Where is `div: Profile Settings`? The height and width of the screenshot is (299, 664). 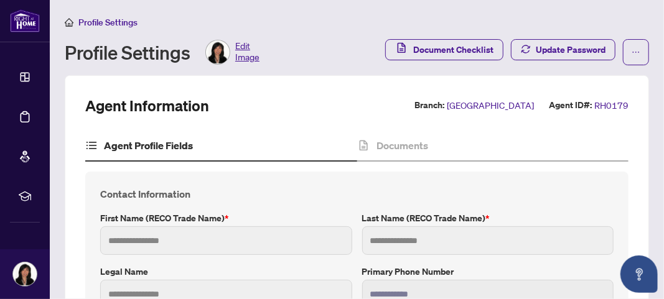 div: Profile Settings is located at coordinates (162, 52).